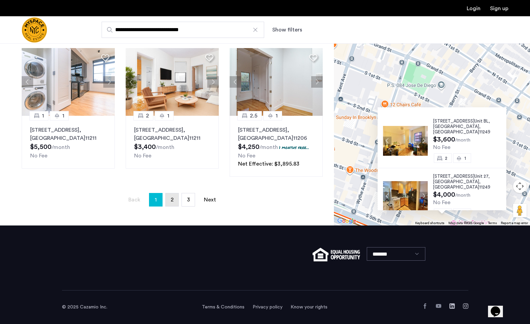  I want to click on a: Login, so click(473, 8).